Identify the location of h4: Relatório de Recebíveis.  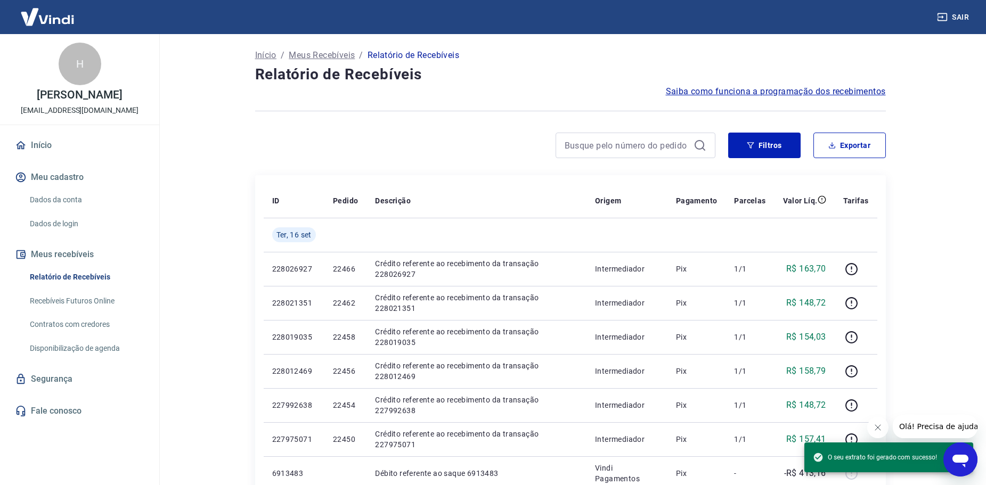
(571, 75).